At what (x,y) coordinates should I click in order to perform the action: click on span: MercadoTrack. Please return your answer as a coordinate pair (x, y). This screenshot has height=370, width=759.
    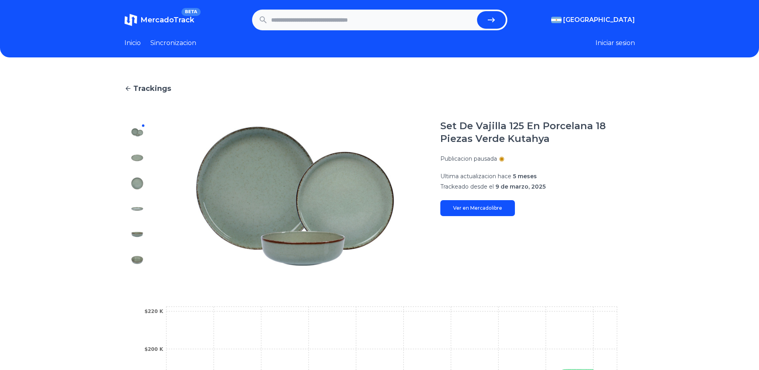
    Looking at the image, I should click on (167, 20).